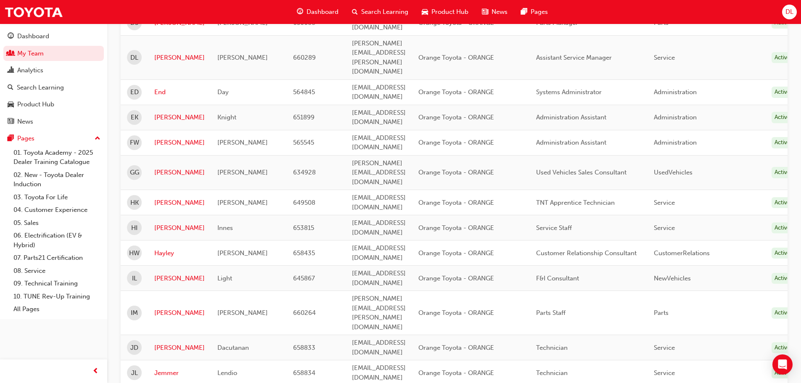 This screenshot has width=801, height=383. I want to click on span: Dacutanan, so click(233, 348).